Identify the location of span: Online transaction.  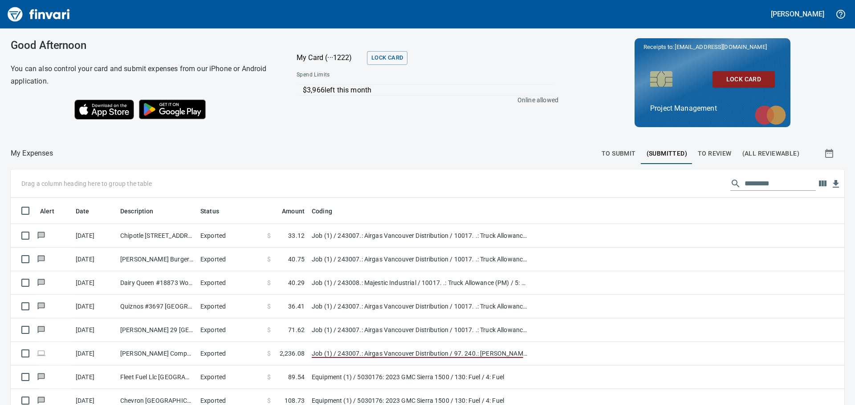
(41, 353).